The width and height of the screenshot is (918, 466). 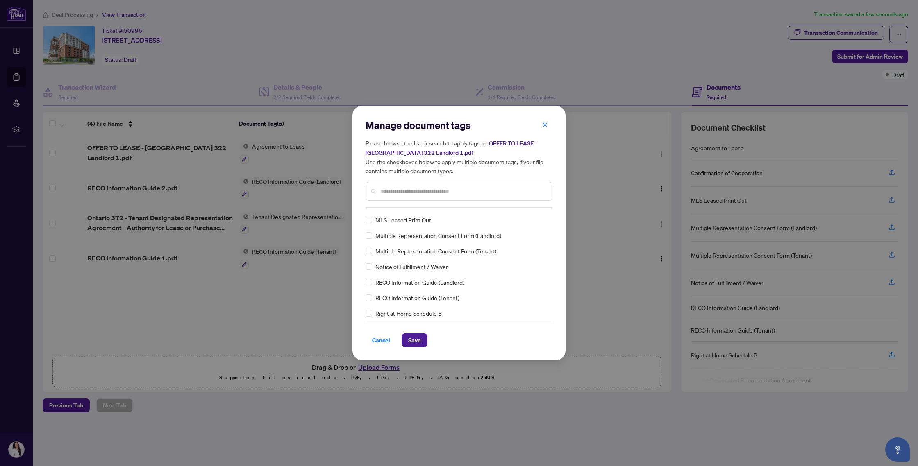 What do you see at coordinates (417, 298) in the screenshot?
I see `span: RECO Information Guide (Tenant)` at bounding box center [417, 298].